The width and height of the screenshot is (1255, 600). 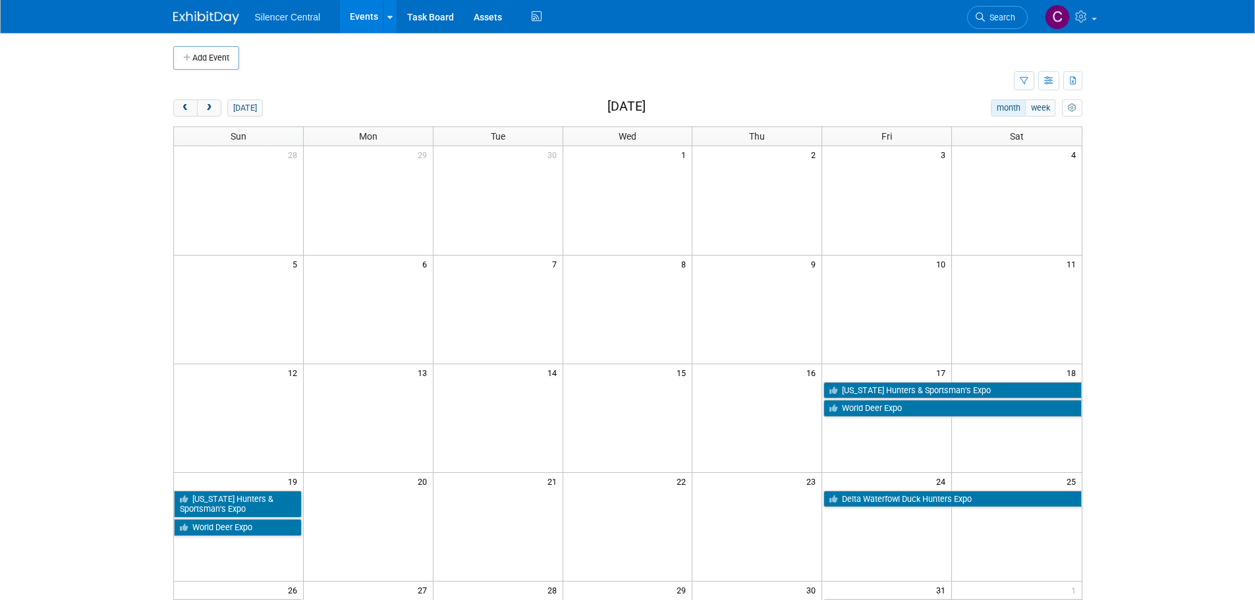 I want to click on span: 15, so click(x=683, y=372).